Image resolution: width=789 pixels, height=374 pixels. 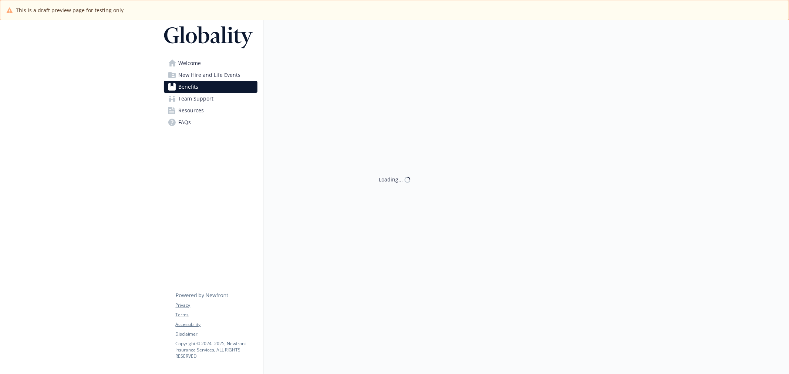 What do you see at coordinates (216, 325) in the screenshot?
I see `a: Accessibility` at bounding box center [216, 325].